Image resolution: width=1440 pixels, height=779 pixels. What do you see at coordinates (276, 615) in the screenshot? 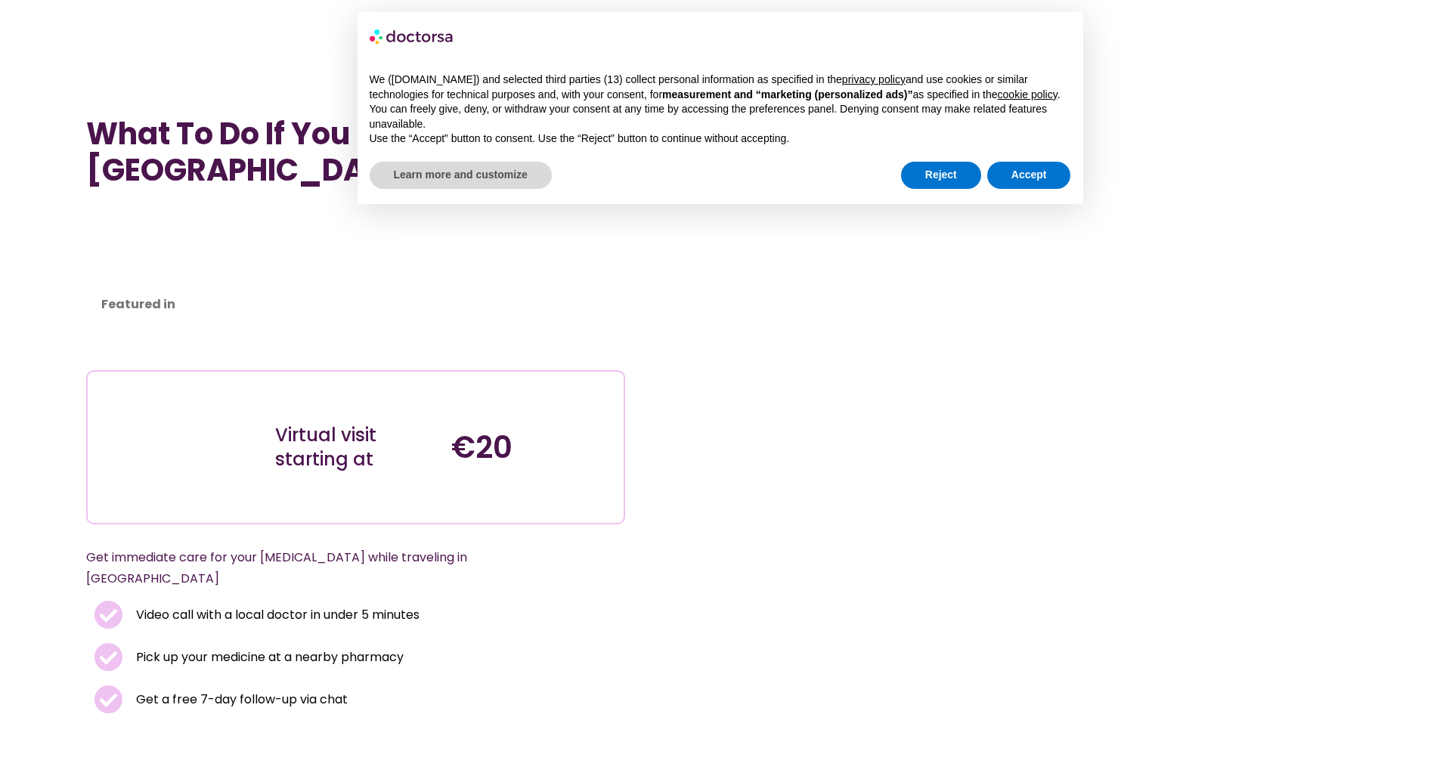
I see `span: Video call with a local doctor in under 5 minutes` at bounding box center [276, 615].